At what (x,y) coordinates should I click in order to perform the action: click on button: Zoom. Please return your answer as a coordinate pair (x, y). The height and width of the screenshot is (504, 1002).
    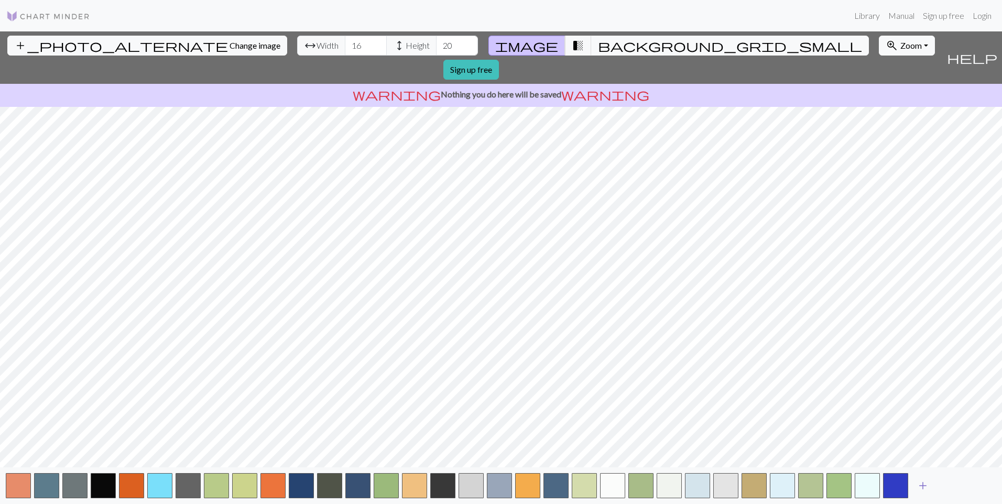
    Looking at the image, I should click on (907, 46).